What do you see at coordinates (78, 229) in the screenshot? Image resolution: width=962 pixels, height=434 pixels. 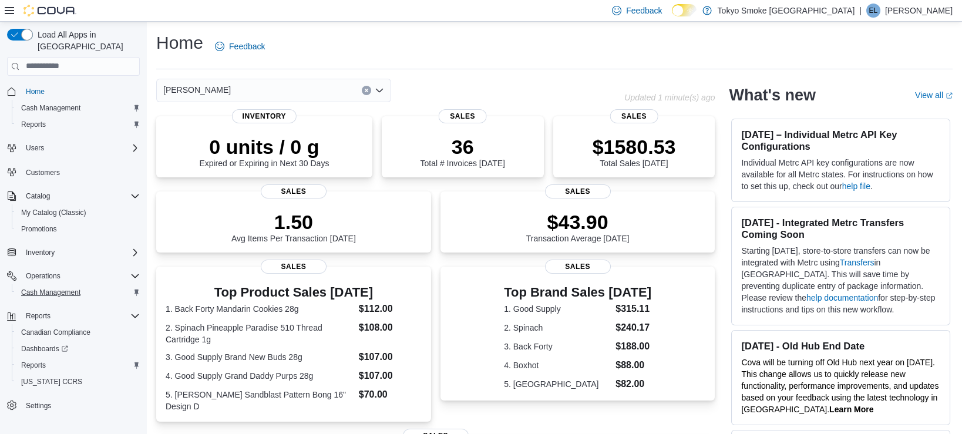 I see `span: Promotions` at bounding box center [78, 229].